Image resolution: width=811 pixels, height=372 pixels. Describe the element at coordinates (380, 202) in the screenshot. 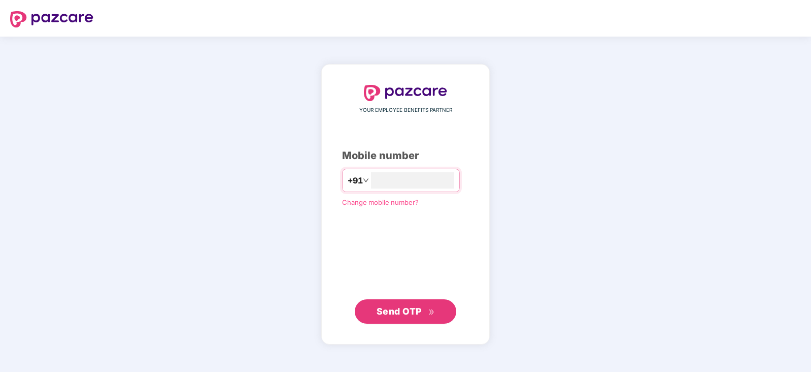

I see `span: Change mobile number?` at that location.